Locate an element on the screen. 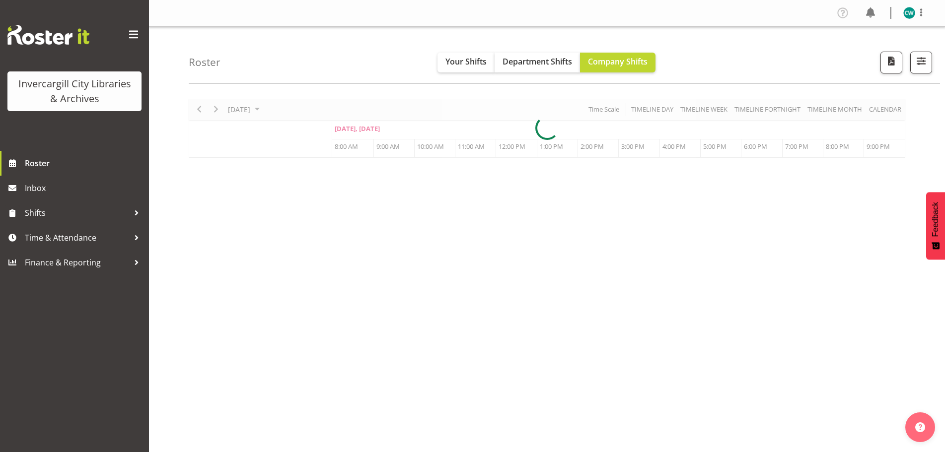 The image size is (945, 452). img: Rosterit website logo is located at coordinates (48, 35).